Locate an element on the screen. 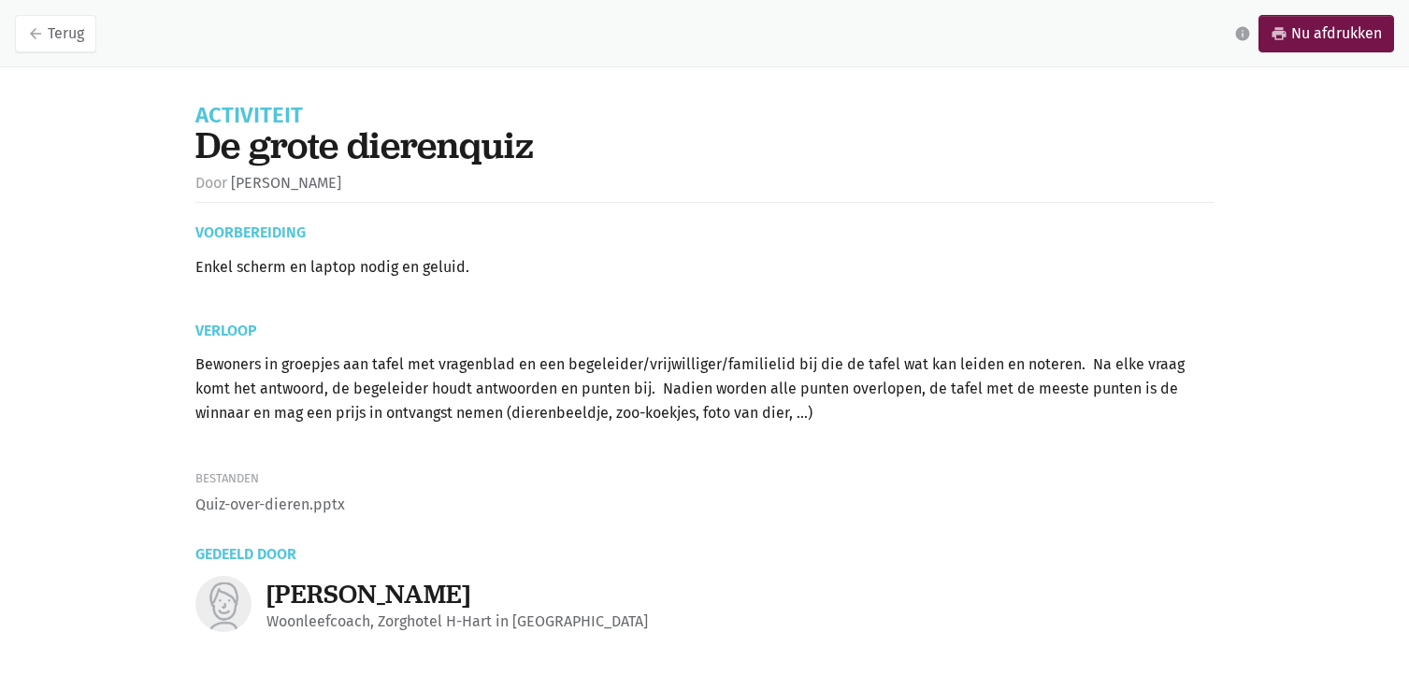 The height and width of the screenshot is (675, 1409). h1: De grote dierenquiz is located at coordinates (705, 145).